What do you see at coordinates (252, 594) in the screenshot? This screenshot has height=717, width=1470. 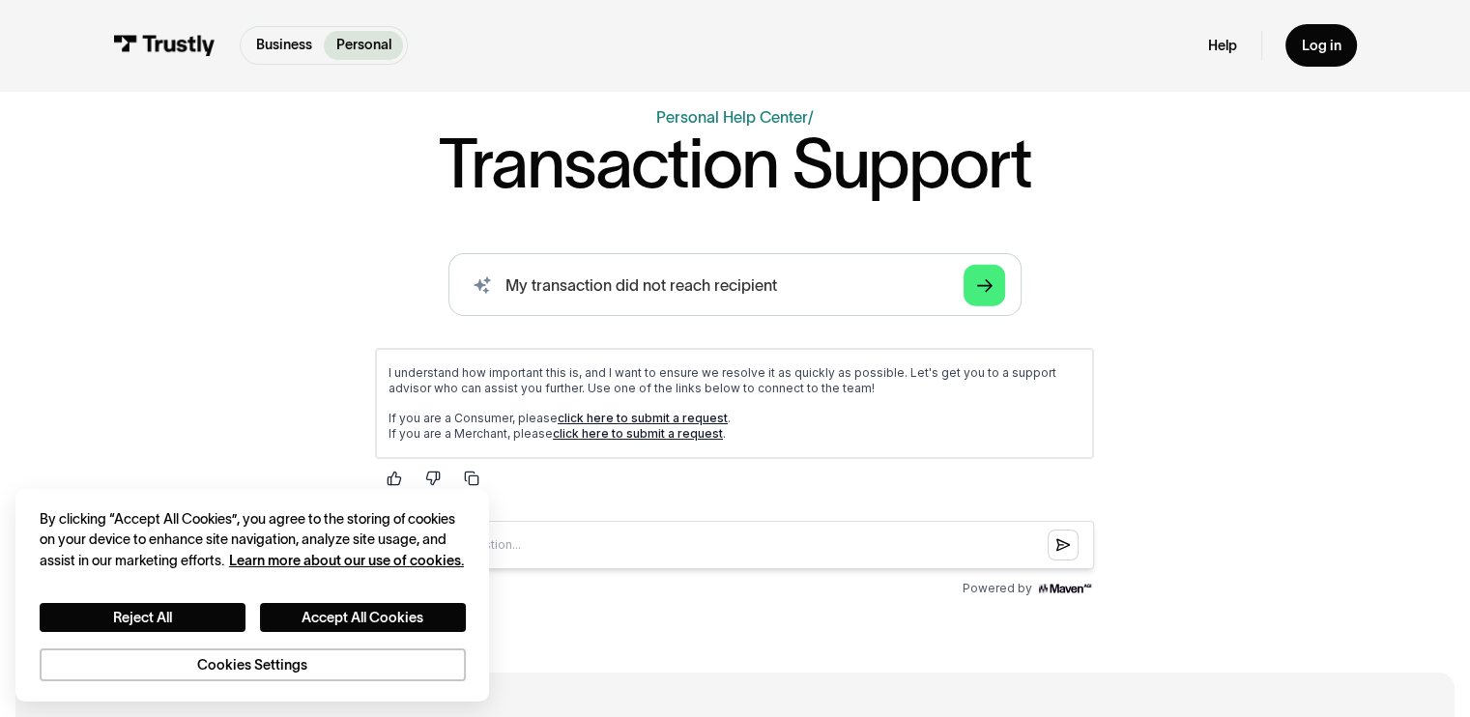 I see `div: Cookie banner` at bounding box center [252, 594].